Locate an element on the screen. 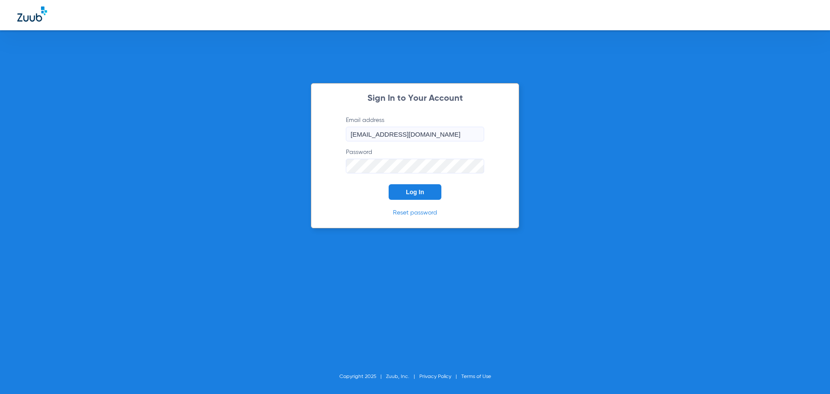  a: Reset password is located at coordinates (415, 213).